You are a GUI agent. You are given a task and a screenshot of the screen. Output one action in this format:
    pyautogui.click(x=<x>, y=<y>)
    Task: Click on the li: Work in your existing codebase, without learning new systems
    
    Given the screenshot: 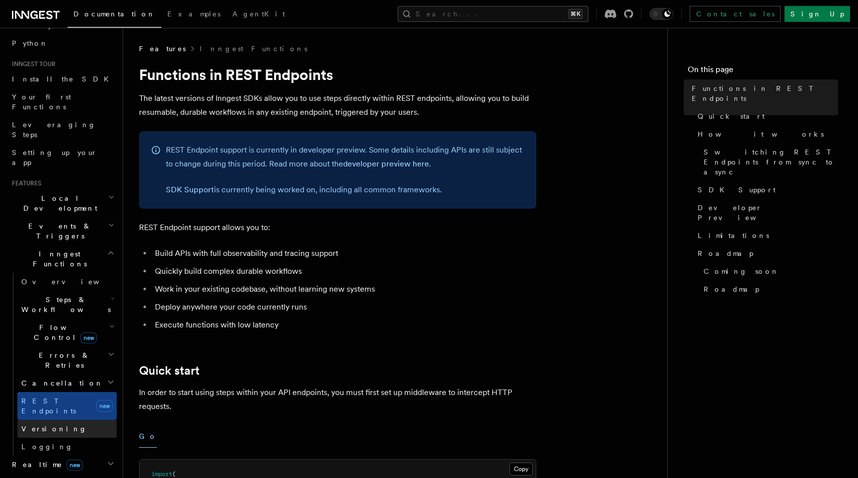 What is the action you would take?
    pyautogui.click(x=344, y=289)
    